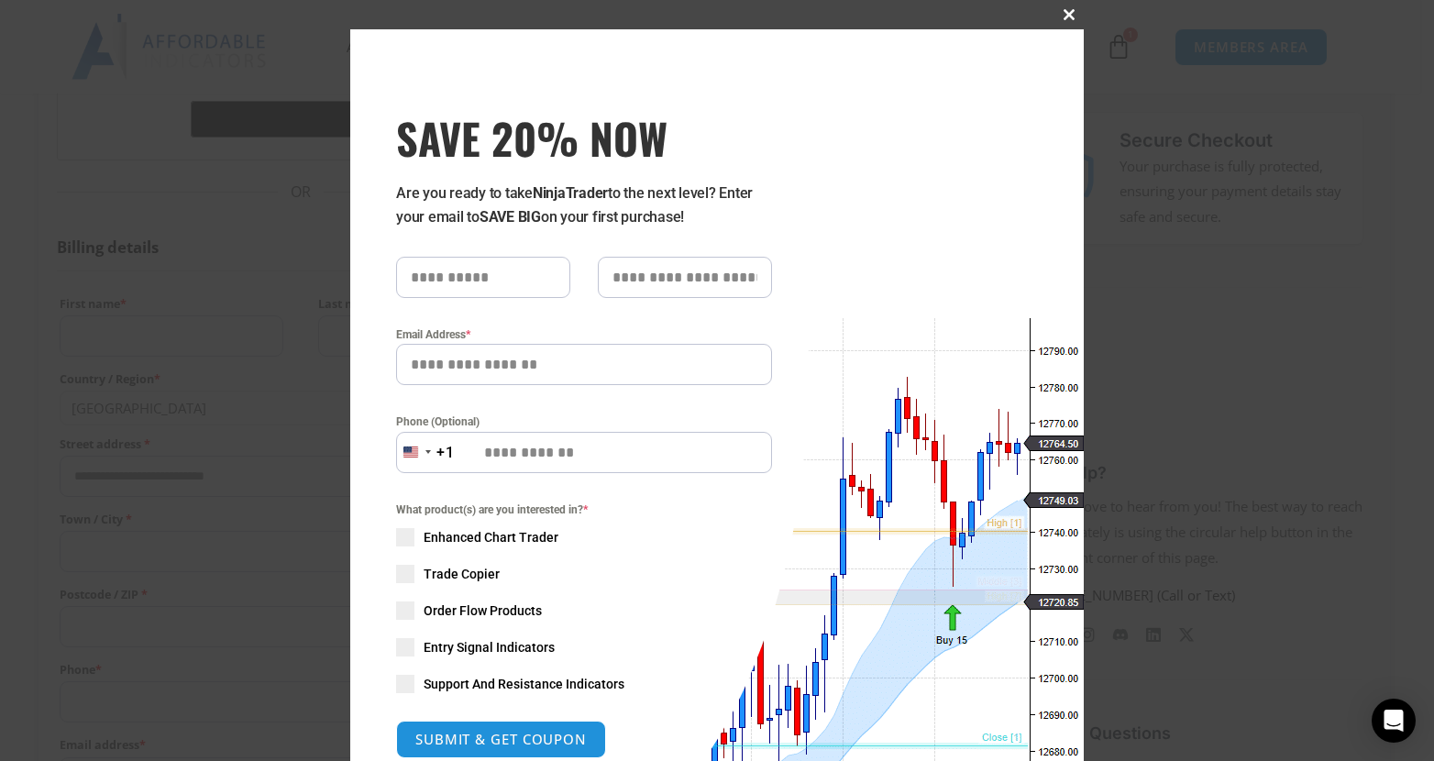 This screenshot has width=1434, height=761. I want to click on label: Trade Copier, so click(584, 574).